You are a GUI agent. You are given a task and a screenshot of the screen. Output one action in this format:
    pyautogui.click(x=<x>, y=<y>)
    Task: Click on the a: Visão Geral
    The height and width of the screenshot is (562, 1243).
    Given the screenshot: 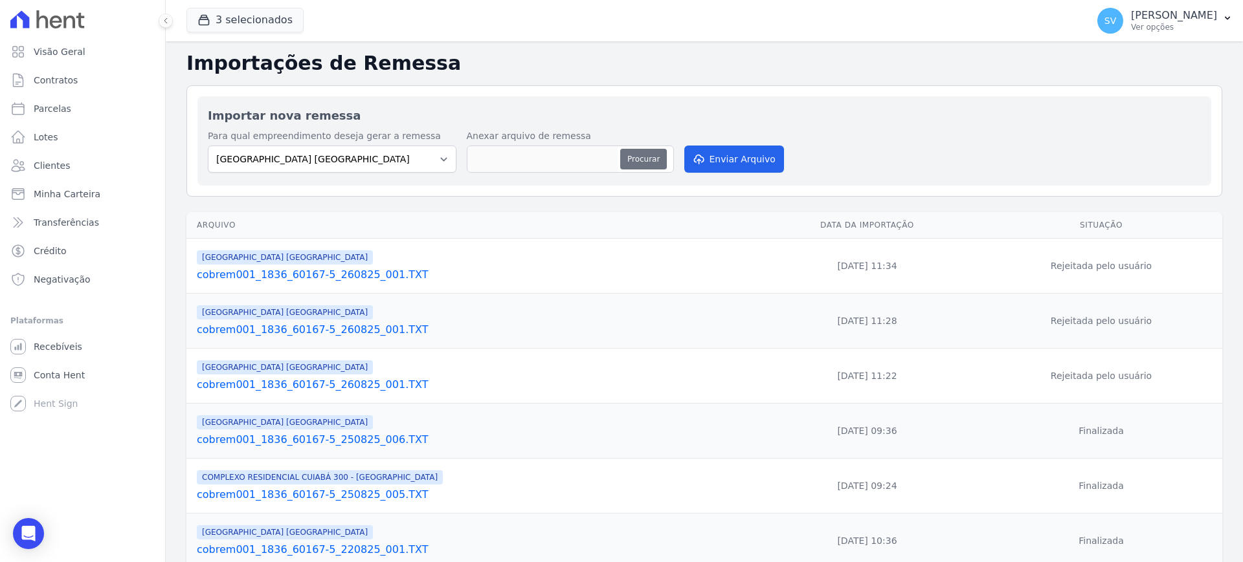 What is the action you would take?
    pyautogui.click(x=82, y=52)
    